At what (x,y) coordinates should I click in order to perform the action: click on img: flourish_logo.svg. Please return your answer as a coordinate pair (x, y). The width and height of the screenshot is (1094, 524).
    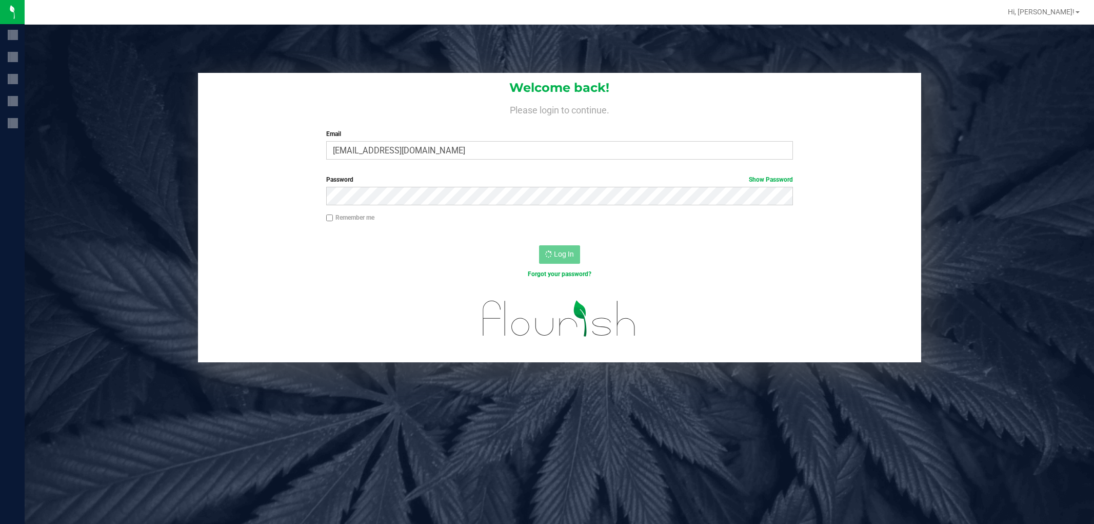
    Looking at the image, I should click on (559, 318).